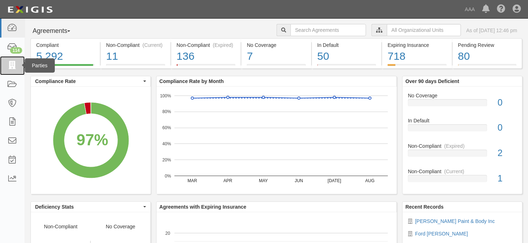 This screenshot has height=243, width=528. I want to click on span: Compliance Rate, so click(88, 81).